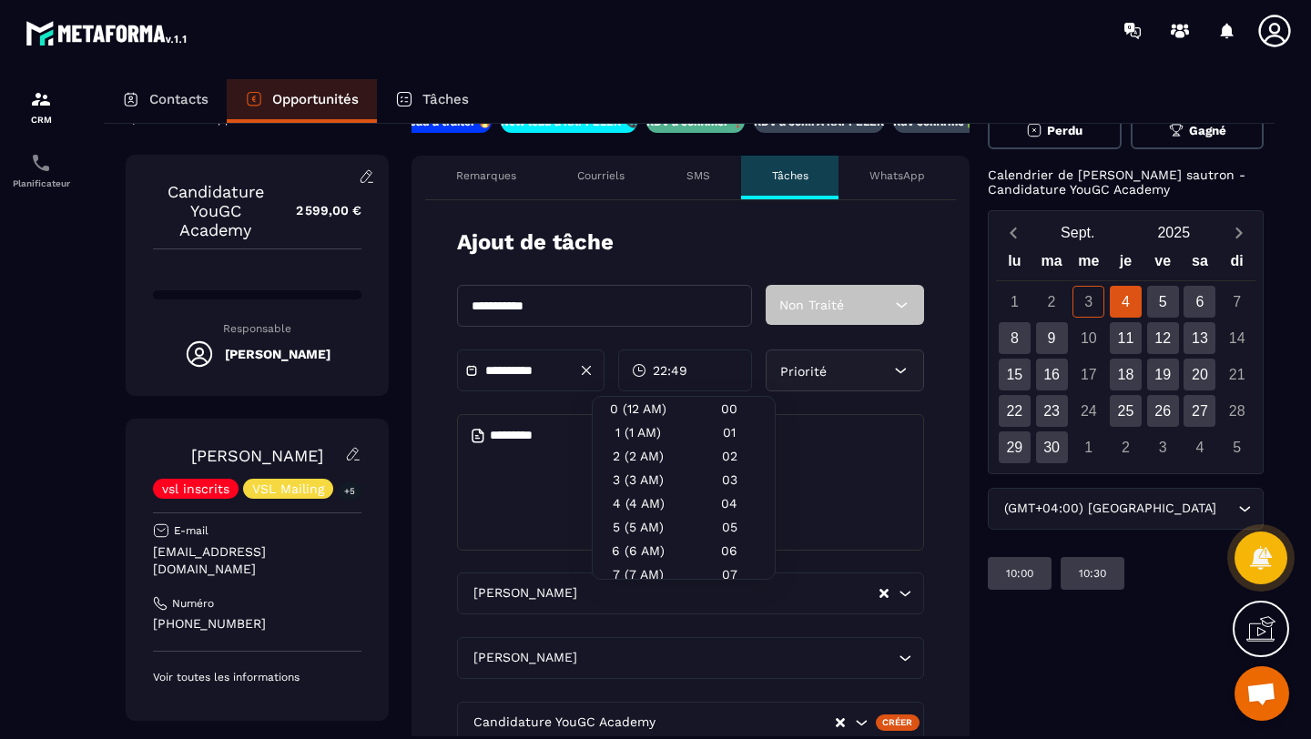 Image resolution: width=1311 pixels, height=739 pixels. What do you see at coordinates (178, 99) in the screenshot?
I see `p: Contacts` at bounding box center [178, 99].